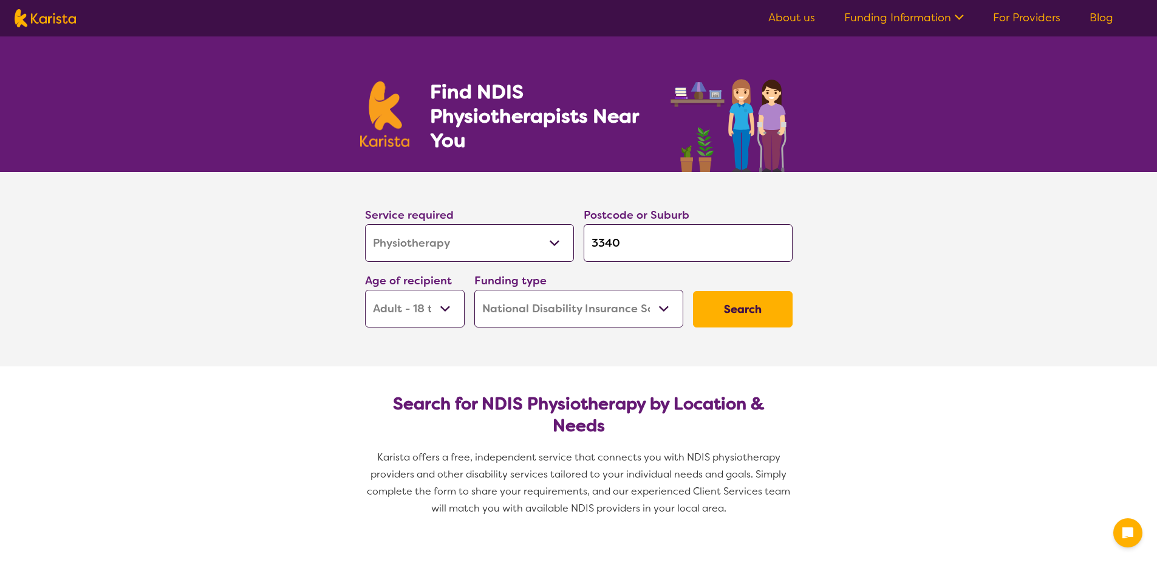  I want to click on label: Funding type, so click(510, 281).